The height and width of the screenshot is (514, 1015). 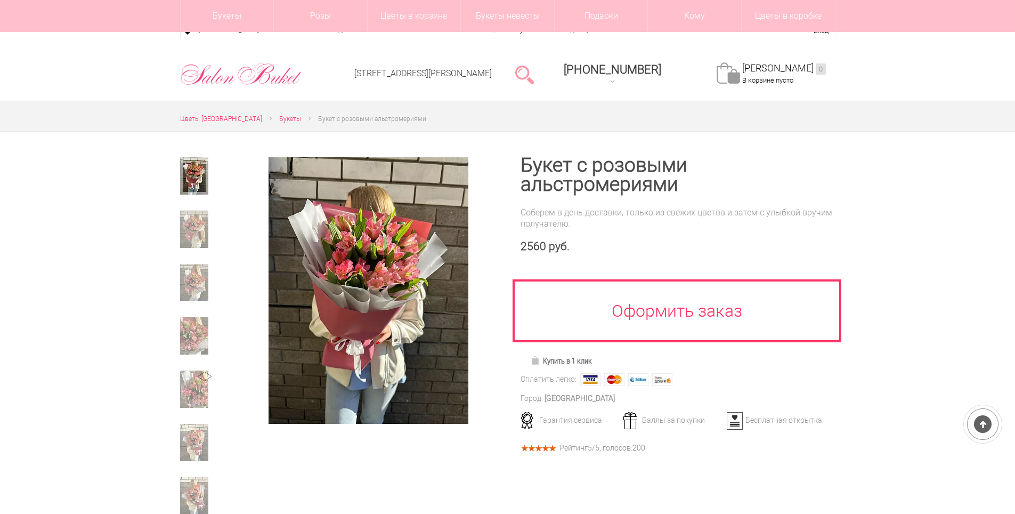 What do you see at coordinates (241, 74) in the screenshot?
I see `img: Цветы Нижний Новгород` at bounding box center [241, 74].